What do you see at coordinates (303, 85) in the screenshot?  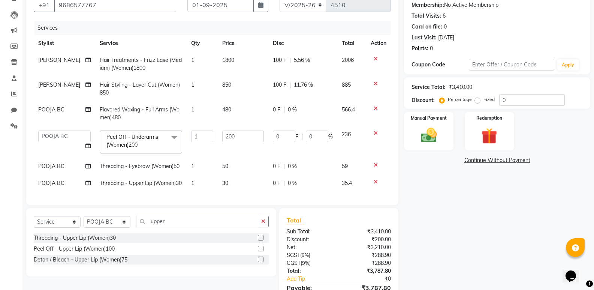 I see `span: 11.76 %` at bounding box center [303, 85].